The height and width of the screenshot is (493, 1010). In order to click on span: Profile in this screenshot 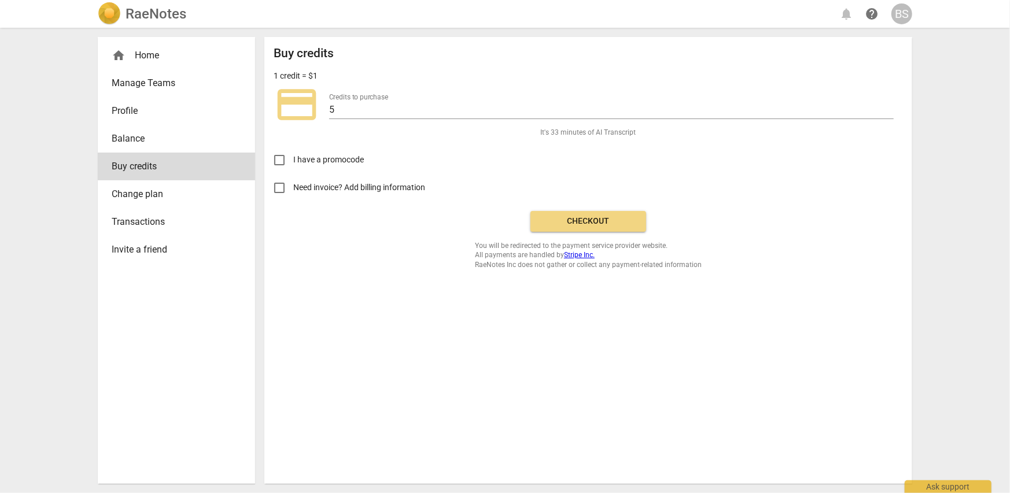, I will do `click(172, 111)`.